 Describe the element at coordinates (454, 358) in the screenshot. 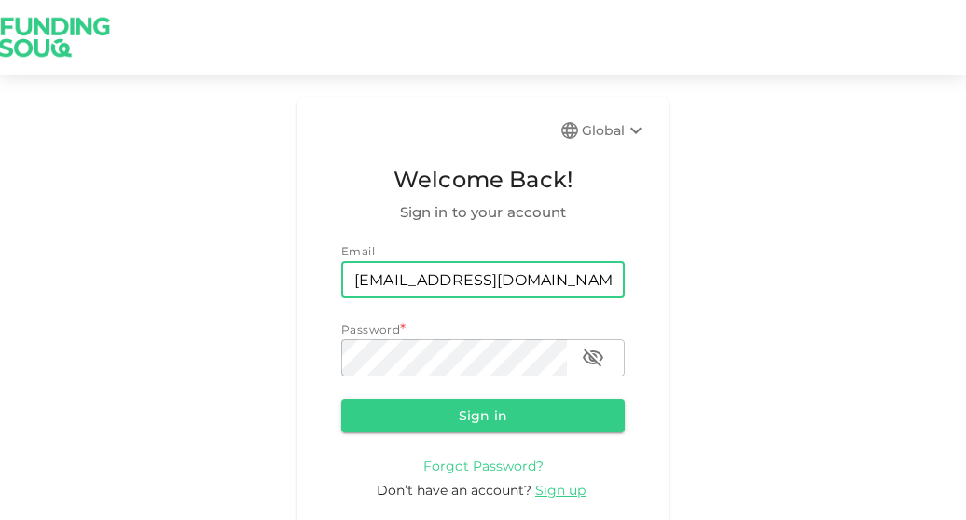

I see `input: password` at that location.